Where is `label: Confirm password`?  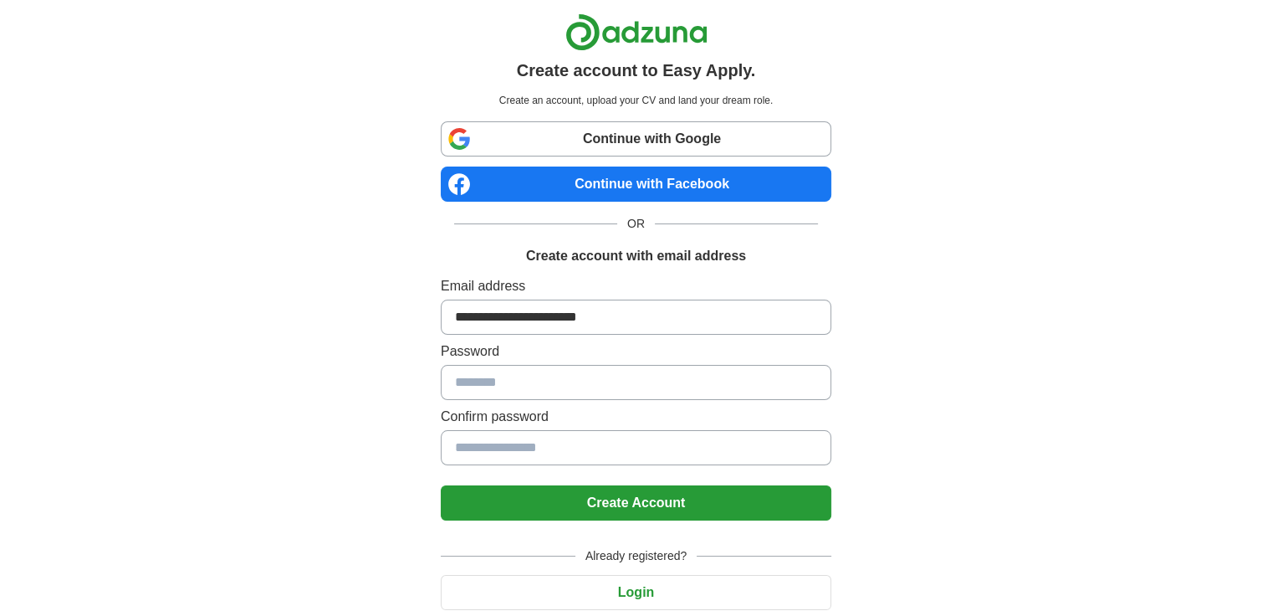 label: Confirm password is located at coordinates (636, 416).